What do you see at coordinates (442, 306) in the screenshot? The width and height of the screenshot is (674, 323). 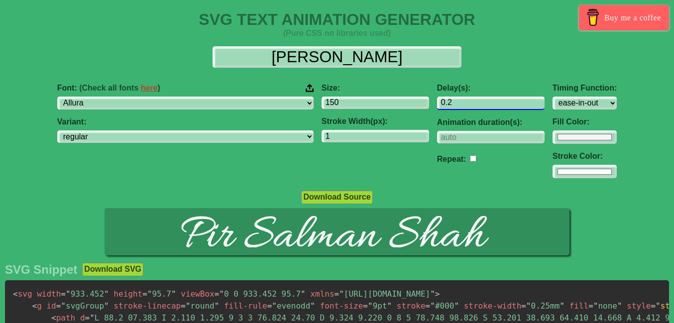 I see `span: #000` at bounding box center [442, 306].